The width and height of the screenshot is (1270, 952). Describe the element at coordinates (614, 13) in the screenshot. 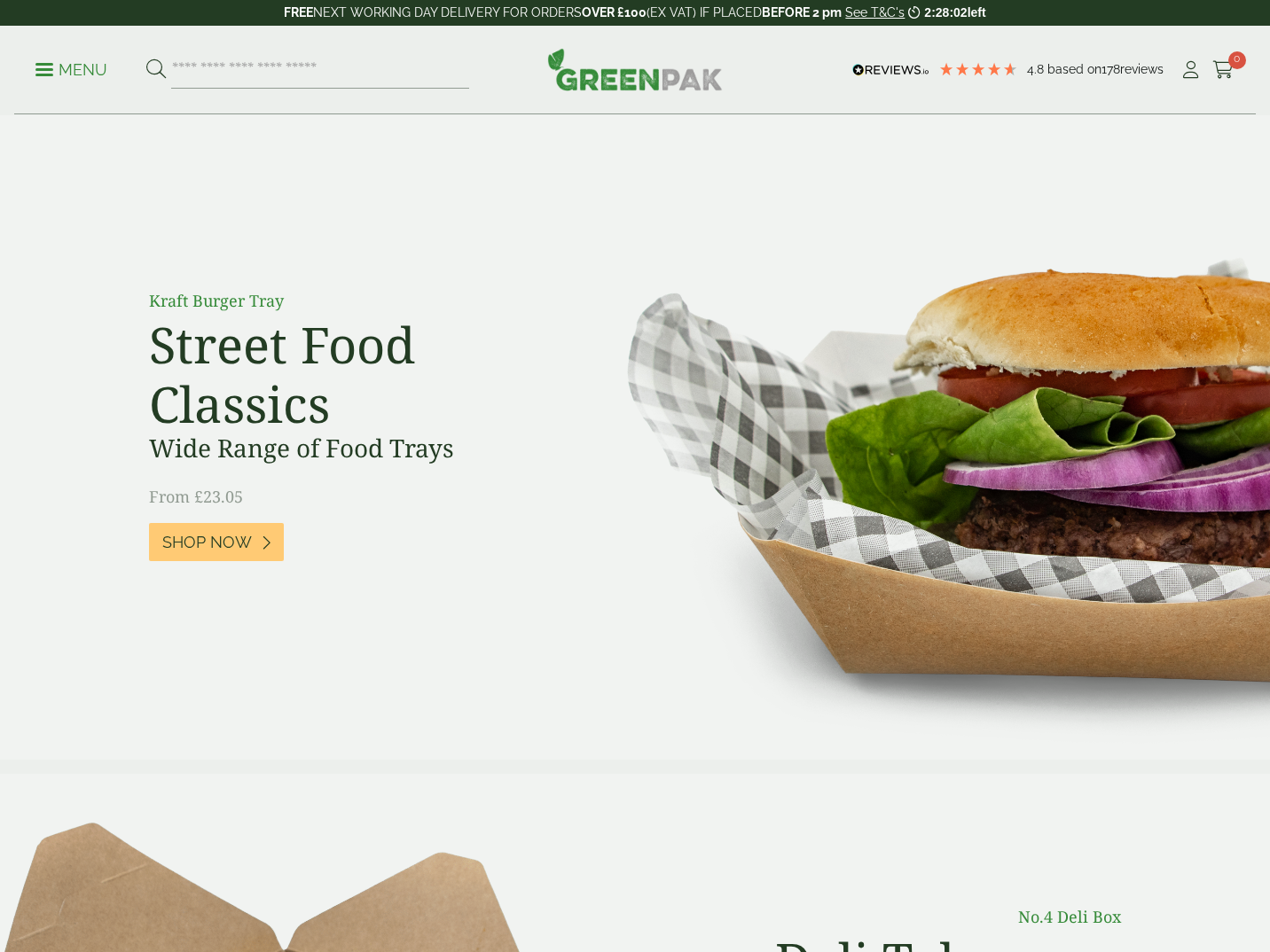

I see `strong: OVER £100` at that location.